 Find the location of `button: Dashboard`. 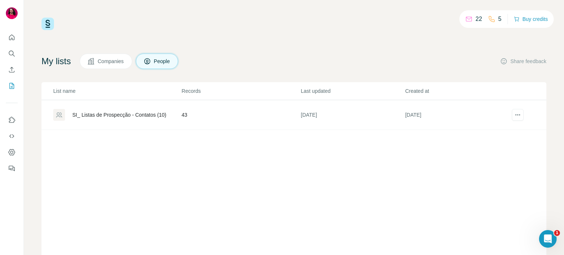

button: Dashboard is located at coordinates (12, 152).